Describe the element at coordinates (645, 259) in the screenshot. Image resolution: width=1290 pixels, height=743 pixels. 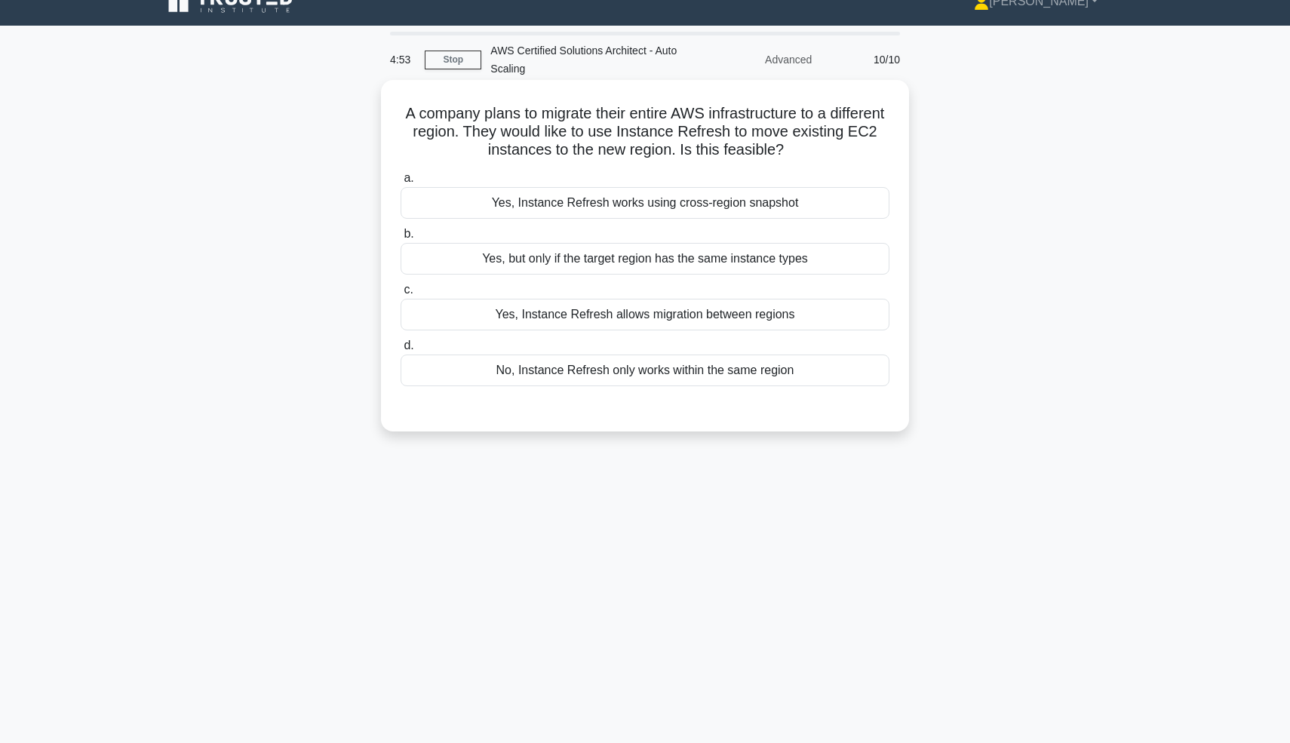
I see `div: Yes, but only if the target region has the same instance types` at that location.